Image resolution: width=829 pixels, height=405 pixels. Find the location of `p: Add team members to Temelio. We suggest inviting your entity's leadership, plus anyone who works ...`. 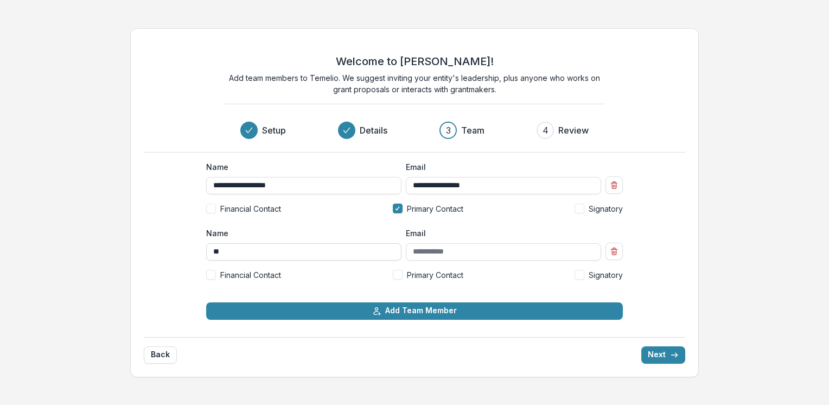

p: Add team members to Temelio. We suggest inviting your entity's leadership, plus anyone who works ... is located at coordinates (415, 84).